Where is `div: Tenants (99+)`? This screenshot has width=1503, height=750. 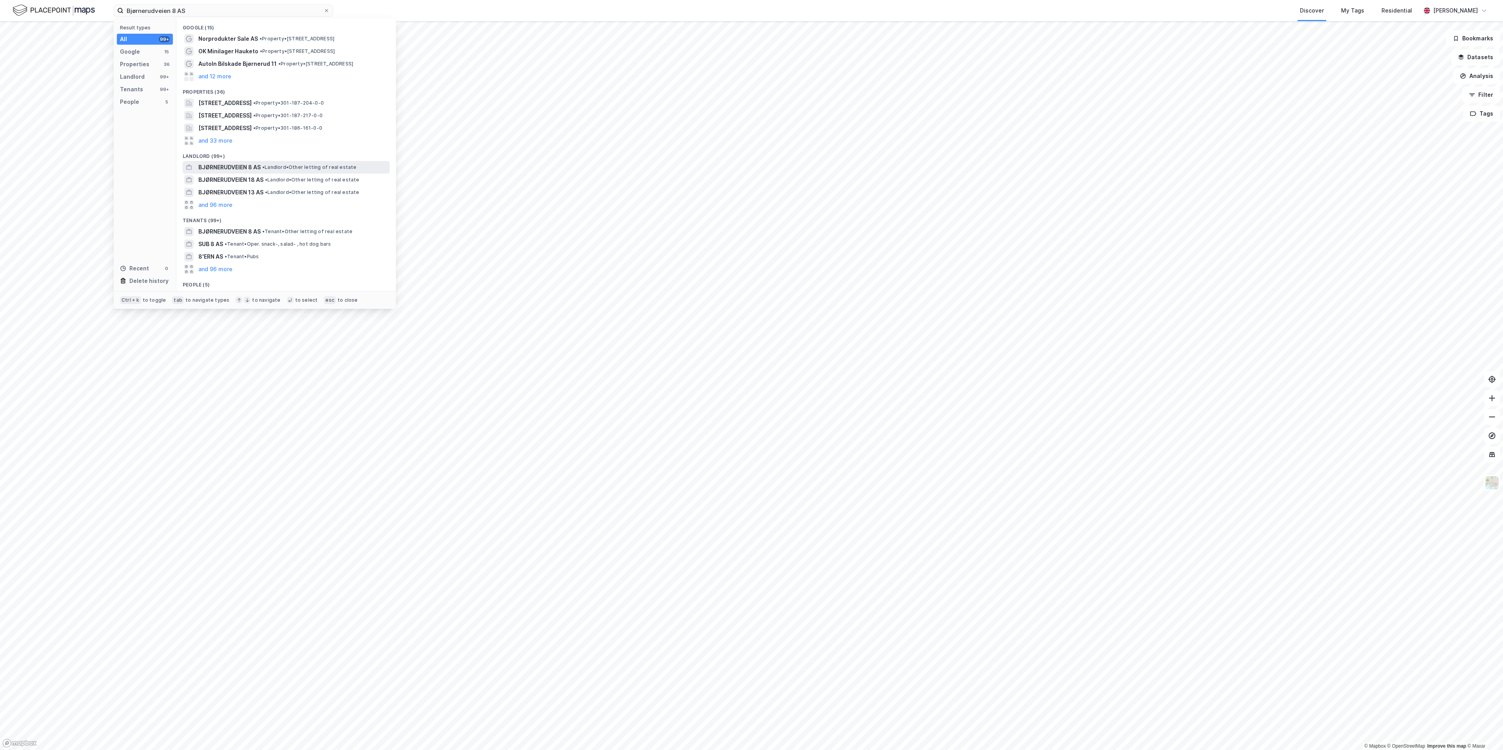 div: Tenants (99+) is located at coordinates (286, 218).